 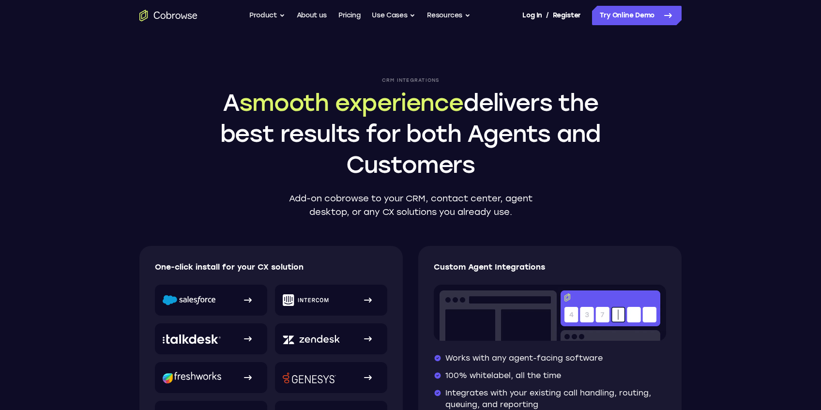 I want to click on a: Genesys logo, so click(x=331, y=378).